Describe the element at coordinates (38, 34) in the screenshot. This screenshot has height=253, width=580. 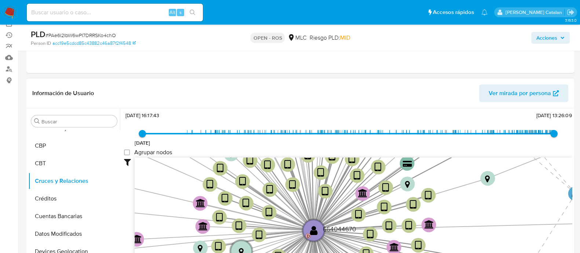
I see `b: PLD` at that location.